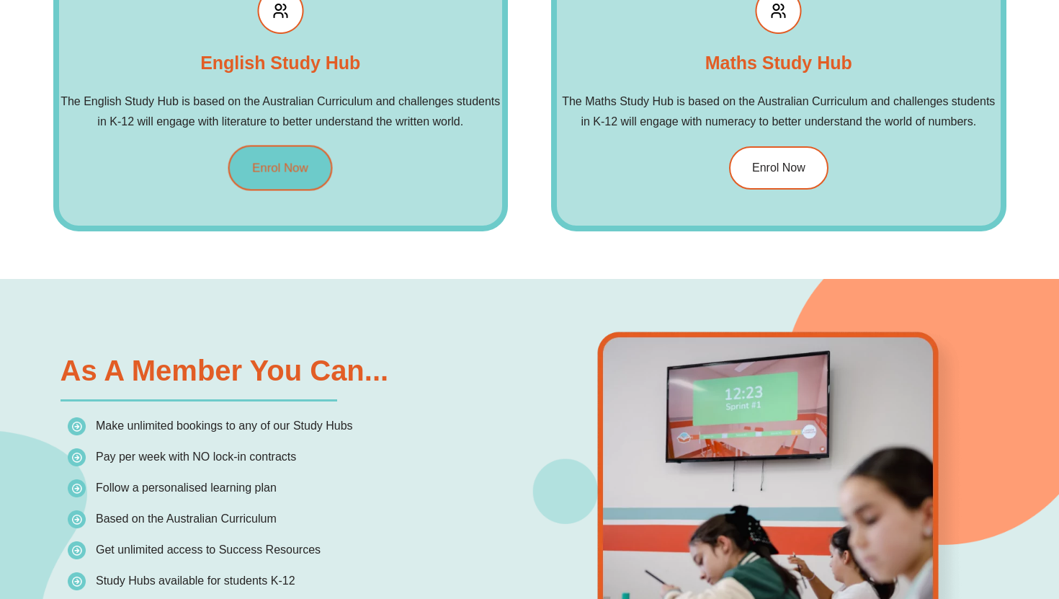 Image resolution: width=1059 pixels, height=599 pixels. Describe the element at coordinates (208, 549) in the screenshot. I see `span: Get unlimited access to Success Resources` at that location.